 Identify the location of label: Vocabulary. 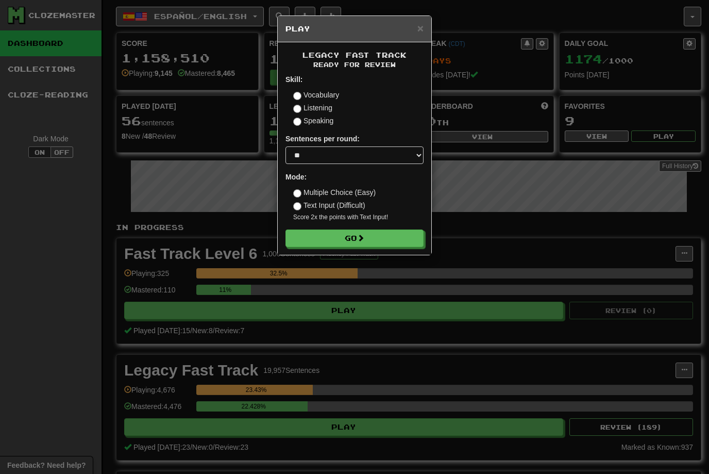
(316, 95).